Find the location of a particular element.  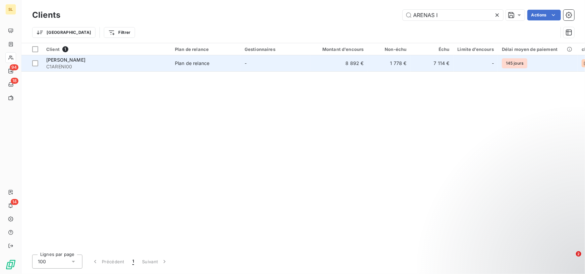

h3: Clients is located at coordinates (46, 15).